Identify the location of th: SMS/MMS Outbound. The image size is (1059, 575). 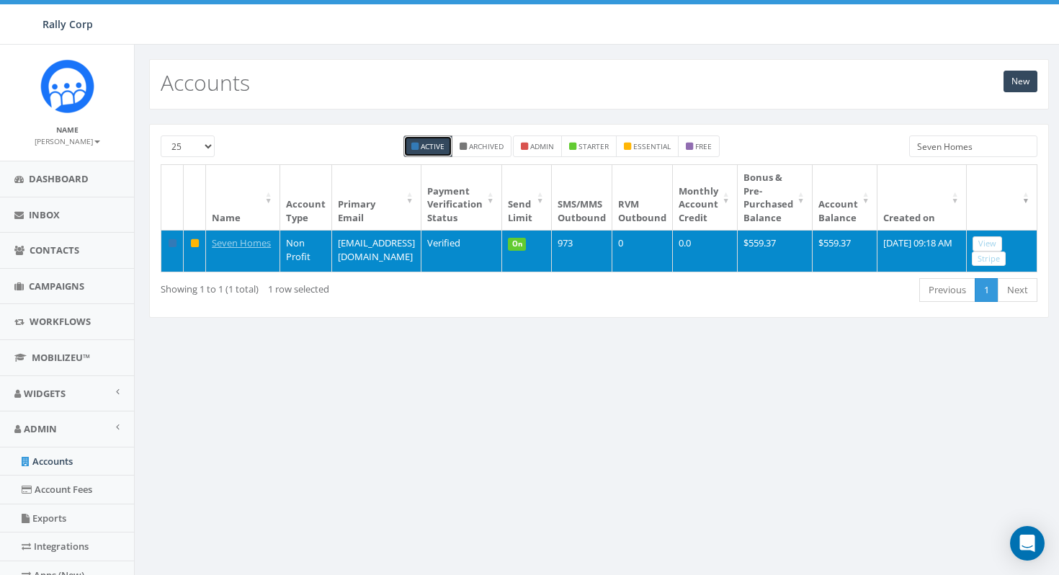
(582, 197).